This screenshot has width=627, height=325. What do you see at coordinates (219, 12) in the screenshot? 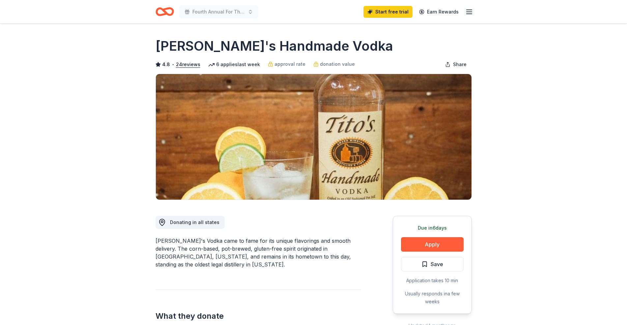
I see `button: Fourth Annual For The Love of Freedom` at bounding box center [219, 12].